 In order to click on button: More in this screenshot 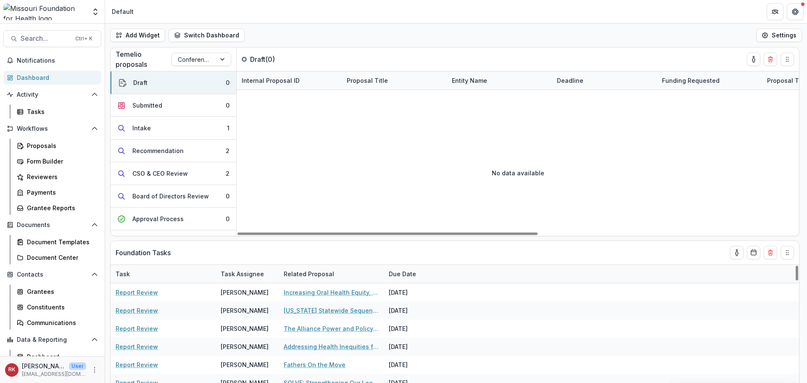, I will do `click(95, 370)`.